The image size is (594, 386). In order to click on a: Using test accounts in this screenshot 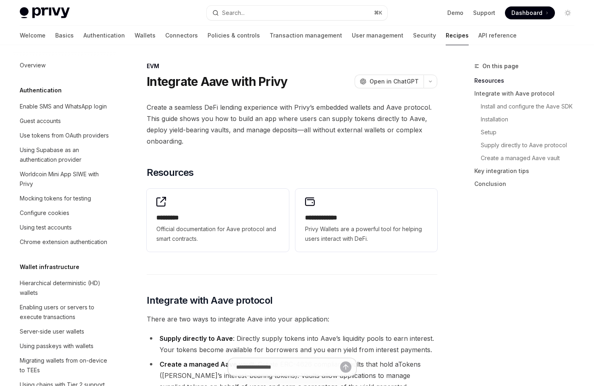, I will do `click(65, 227)`.